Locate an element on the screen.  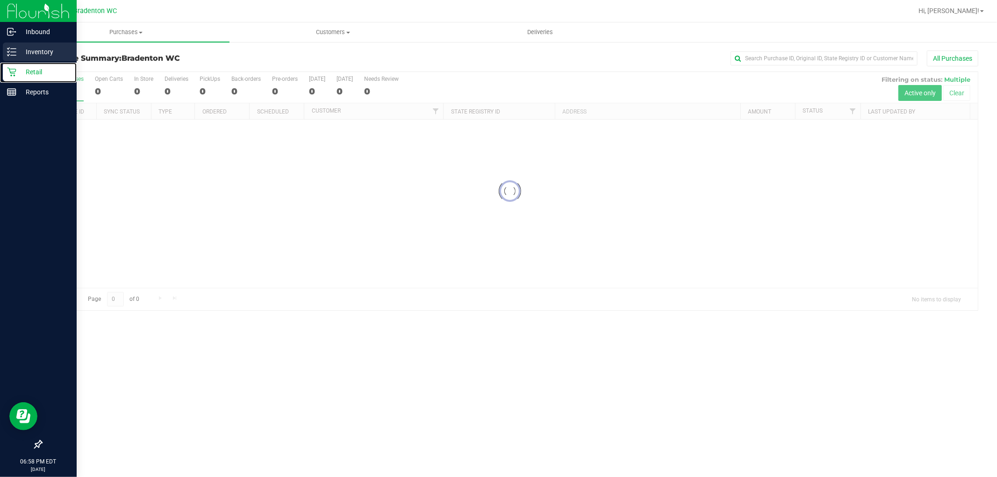
span: Customers is located at coordinates (333, 32).